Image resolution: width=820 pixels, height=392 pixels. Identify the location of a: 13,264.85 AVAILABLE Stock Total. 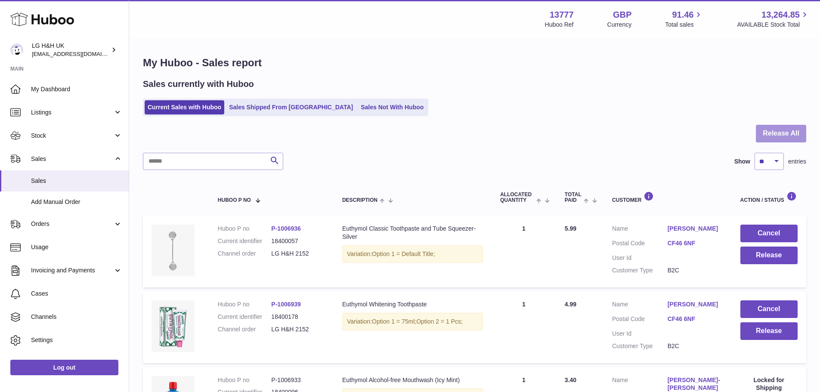
(773, 19).